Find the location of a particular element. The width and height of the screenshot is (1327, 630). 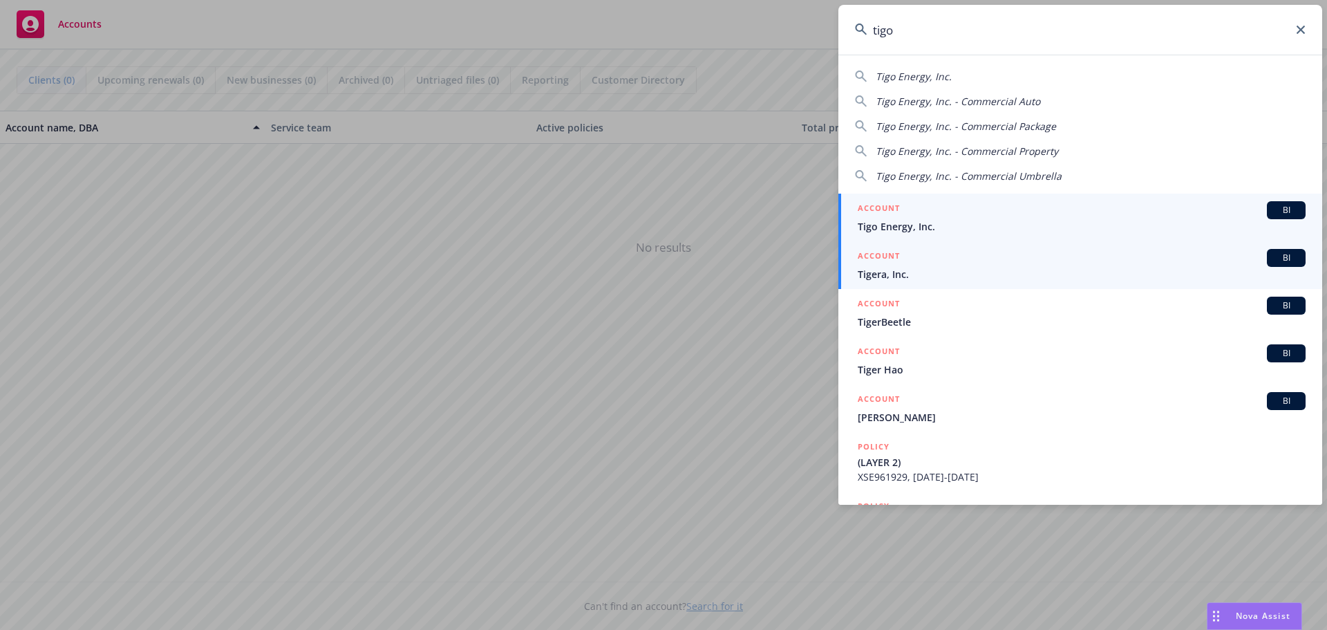

span: TigerBeetle is located at coordinates (1082, 321).